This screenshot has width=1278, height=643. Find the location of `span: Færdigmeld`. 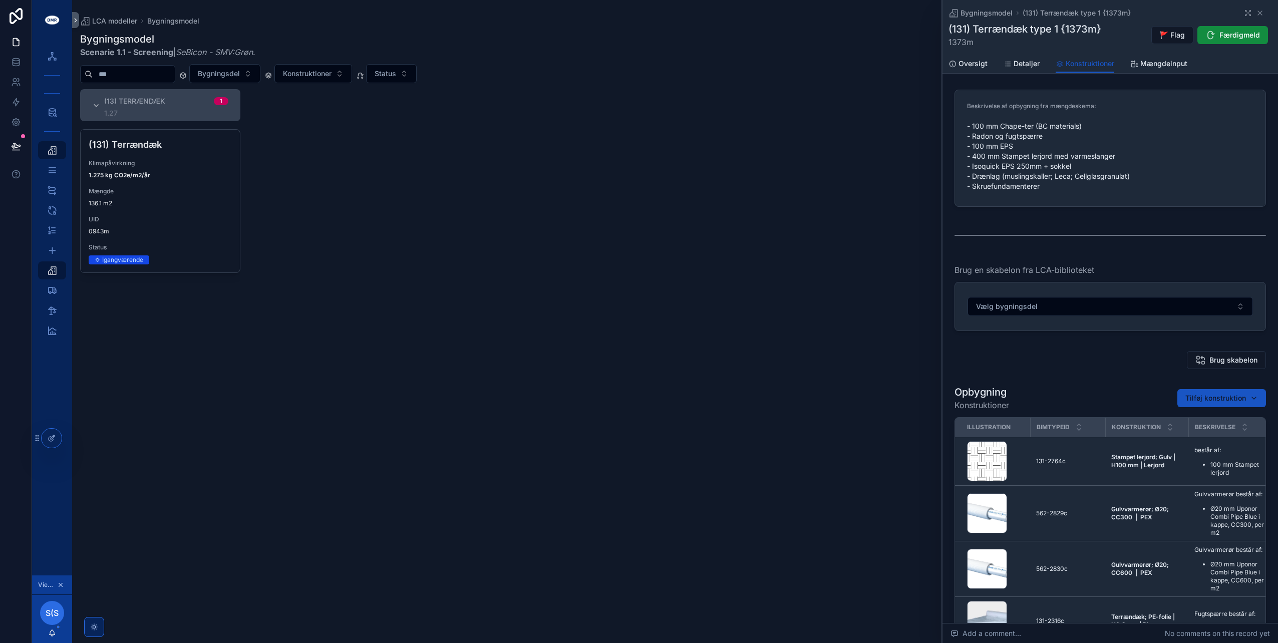

span: Færdigmeld is located at coordinates (1240, 35).